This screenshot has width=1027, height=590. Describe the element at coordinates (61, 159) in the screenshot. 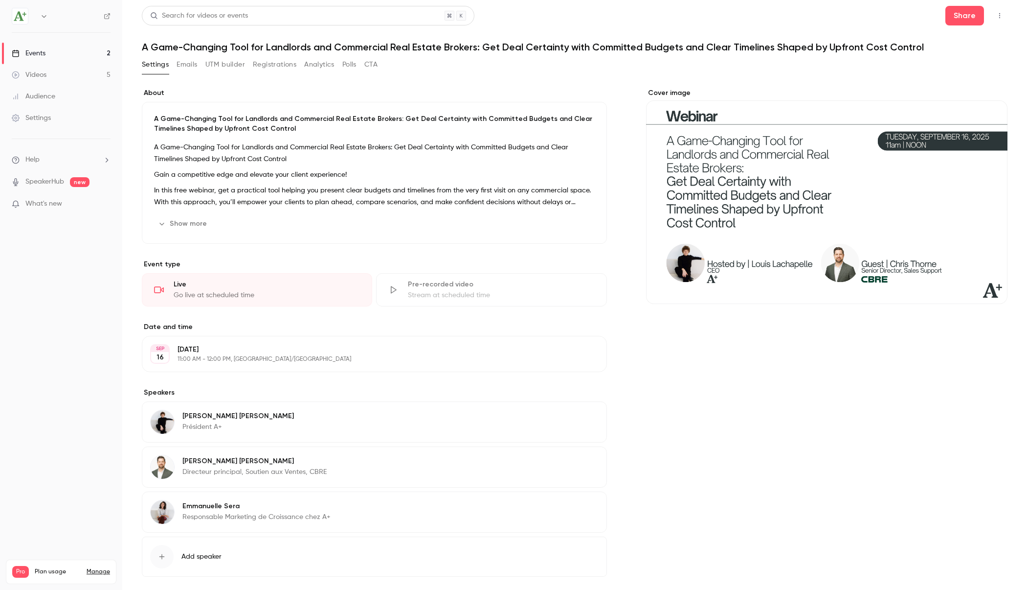

I see `li: help-dropdown-opener` at that location.